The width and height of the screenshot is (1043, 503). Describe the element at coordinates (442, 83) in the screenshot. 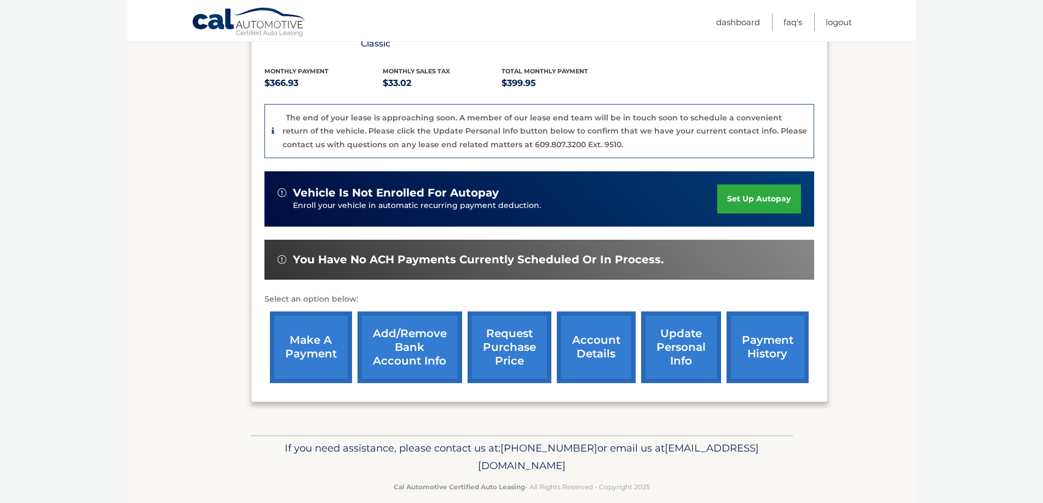

I see `p: $33.02` at that location.